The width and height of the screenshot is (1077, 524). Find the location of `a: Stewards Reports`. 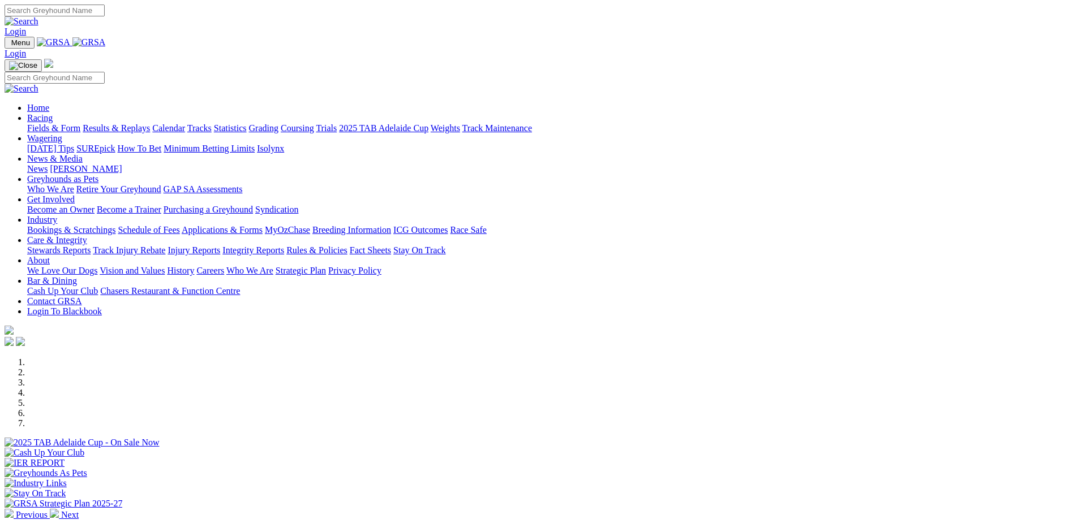

a: Stewards Reports is located at coordinates (59, 250).